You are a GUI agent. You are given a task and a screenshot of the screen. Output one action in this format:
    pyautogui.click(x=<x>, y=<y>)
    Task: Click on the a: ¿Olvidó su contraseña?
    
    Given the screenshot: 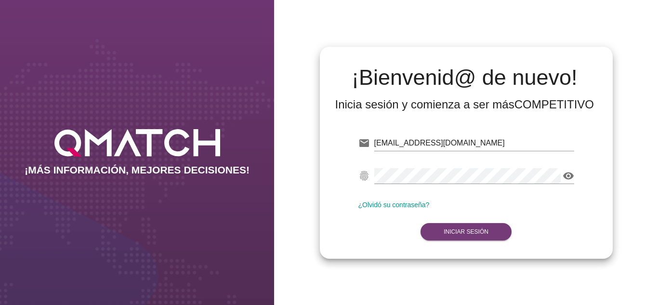 What is the action you would take?
    pyautogui.click(x=394, y=205)
    